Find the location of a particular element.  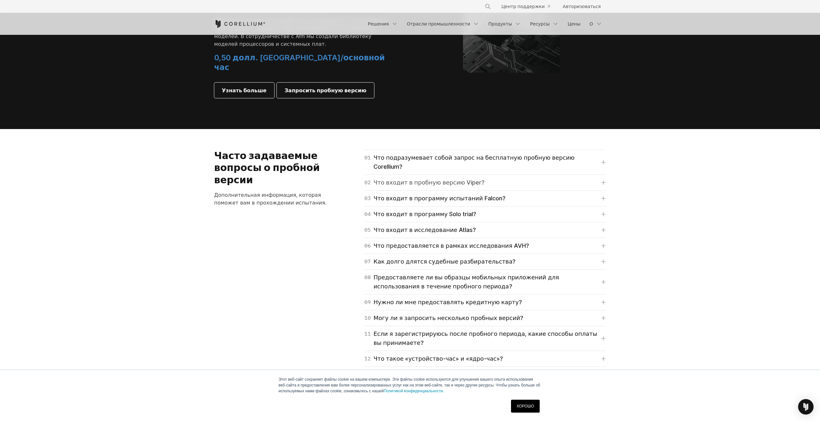

font: 02 is located at coordinates (368, 182).